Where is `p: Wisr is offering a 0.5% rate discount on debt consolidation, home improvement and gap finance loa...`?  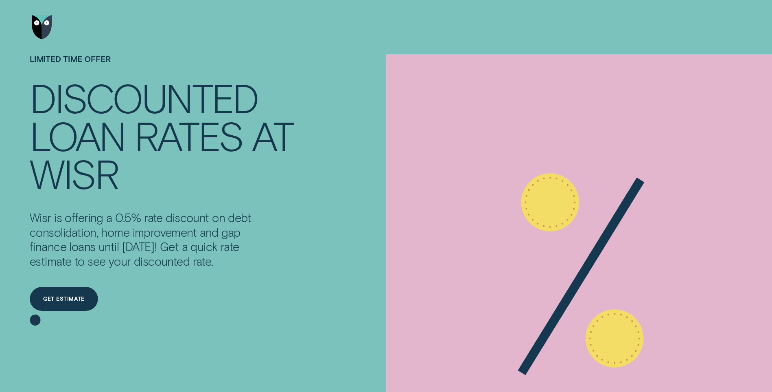 p: Wisr is offering a 0.5% rate discount on debt consolidation, home improvement and gap finance loa... is located at coordinates (147, 239).